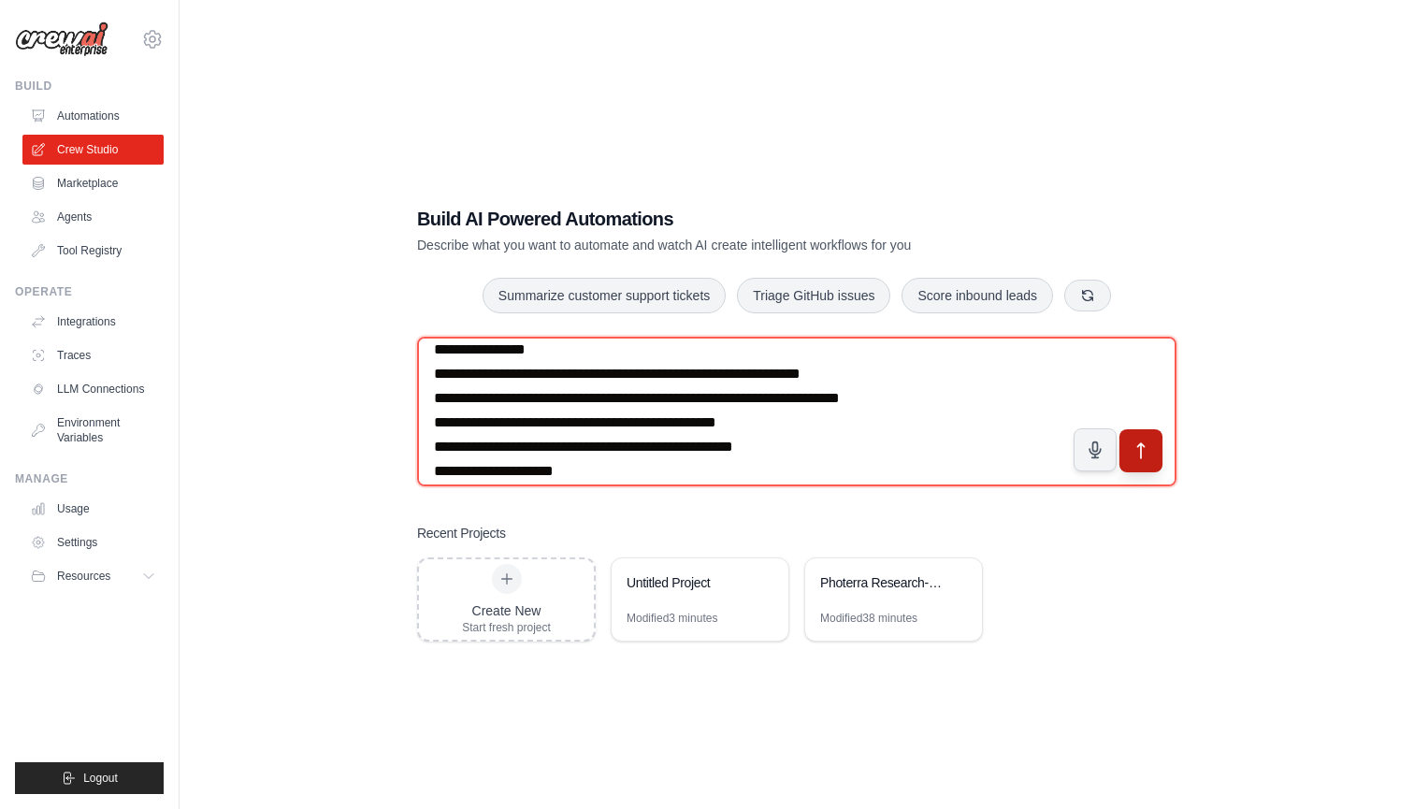  I want to click on a: Traces, so click(93, 355).